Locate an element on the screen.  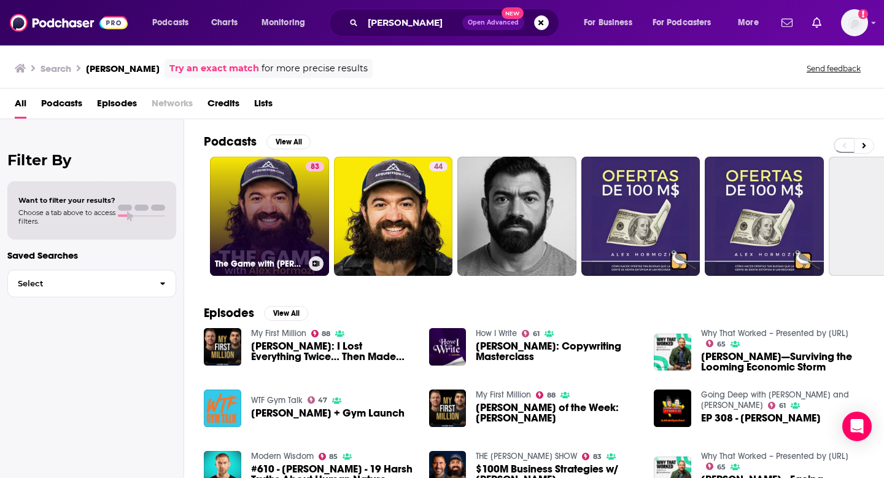
span: More is located at coordinates (748, 23).